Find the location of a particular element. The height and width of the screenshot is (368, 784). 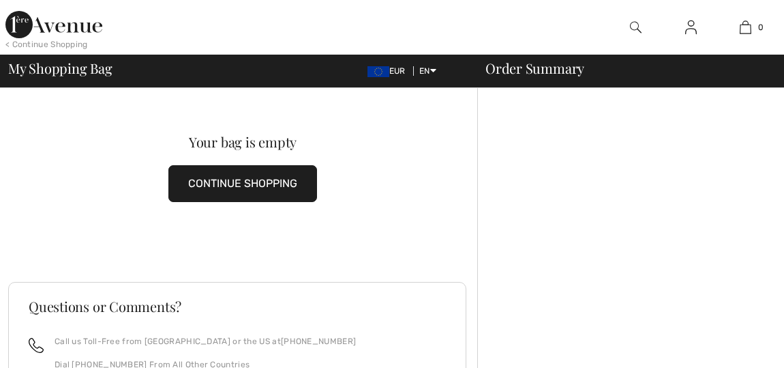

a: Sign In is located at coordinates (691, 27).